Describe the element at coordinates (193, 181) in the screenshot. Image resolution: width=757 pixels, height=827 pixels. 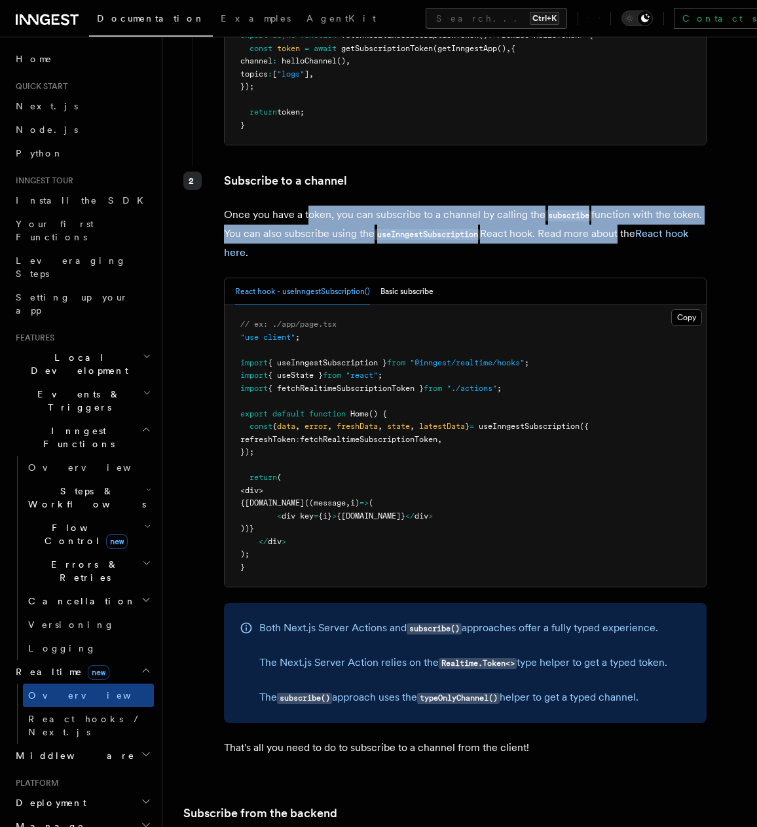
I see `div: 2` at that location.